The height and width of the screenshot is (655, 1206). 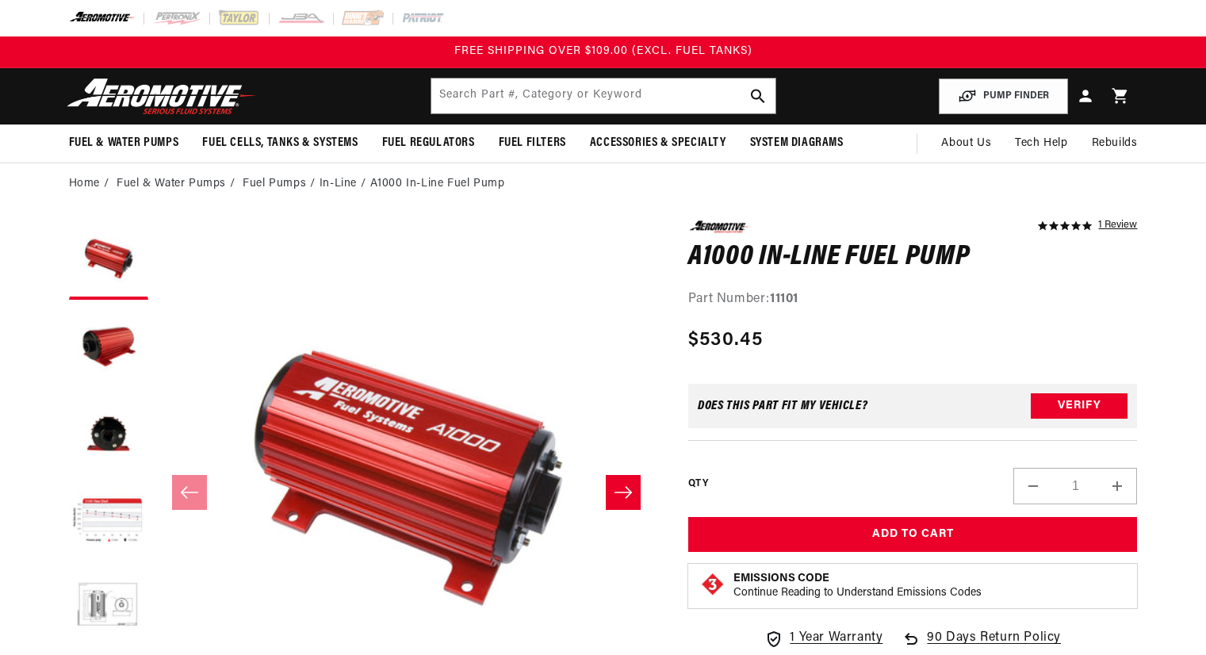 I want to click on button: Slide left, so click(x=189, y=492).